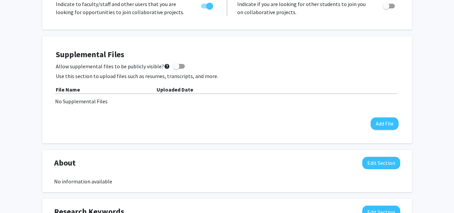 The height and width of the screenshot is (213, 454). What do you see at coordinates (227, 181) in the screenshot?
I see `div: No information available` at bounding box center [227, 181].